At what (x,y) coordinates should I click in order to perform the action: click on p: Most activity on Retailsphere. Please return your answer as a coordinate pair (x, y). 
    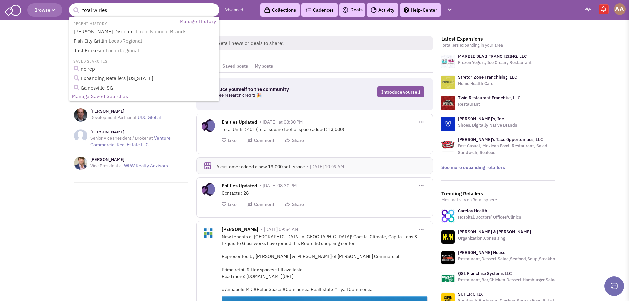
    Looking at the image, I should click on (498, 200).